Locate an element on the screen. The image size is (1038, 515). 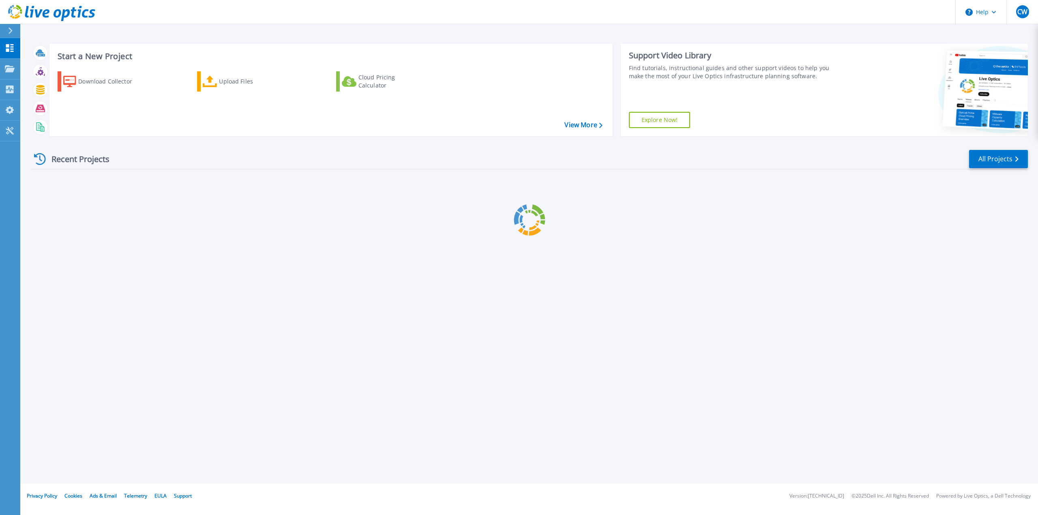
div: Cloud Pricing Calculator is located at coordinates (391, 81).